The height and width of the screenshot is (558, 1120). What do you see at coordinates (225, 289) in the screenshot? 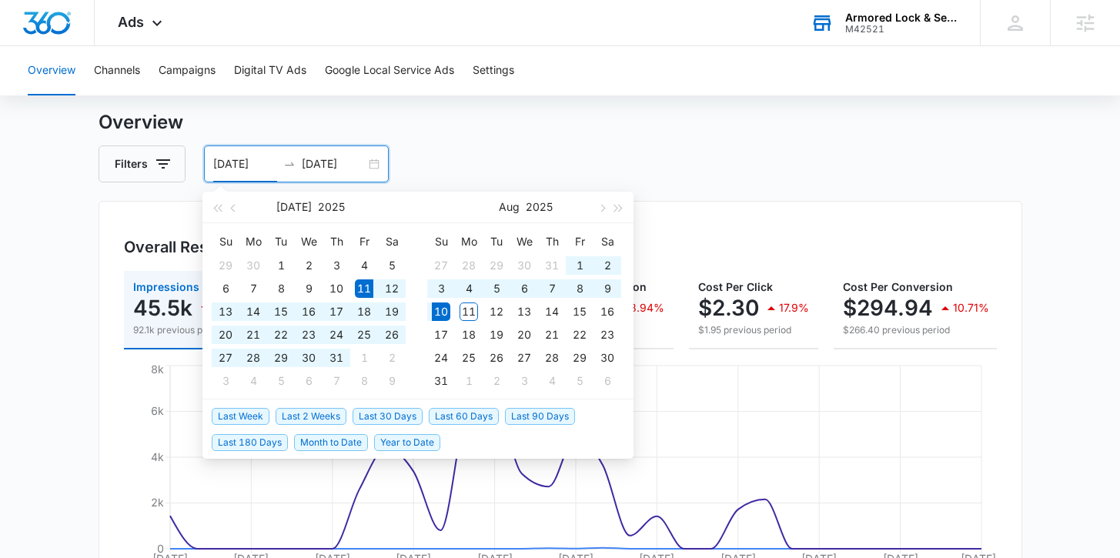
I see `td: 2025-07-06` at bounding box center [225, 289].